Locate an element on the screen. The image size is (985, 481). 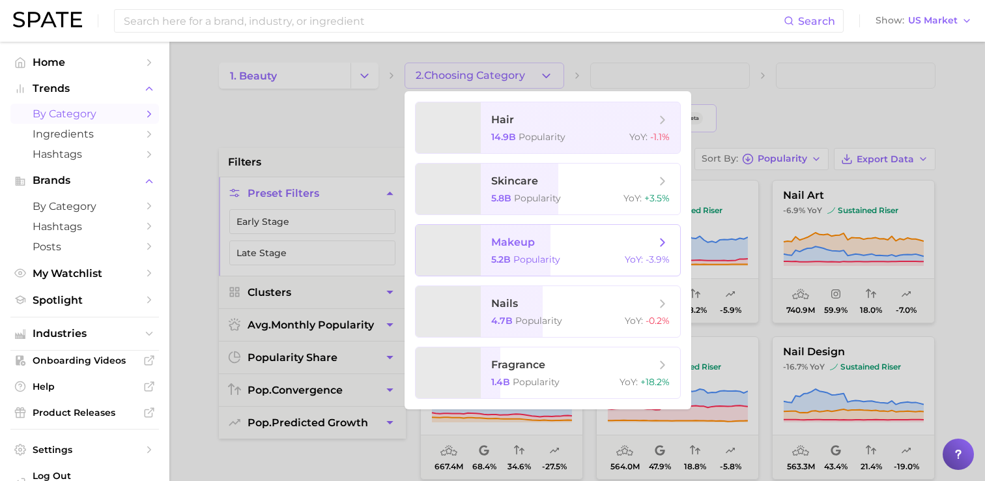
button: ShowUS Market is located at coordinates (924, 21).